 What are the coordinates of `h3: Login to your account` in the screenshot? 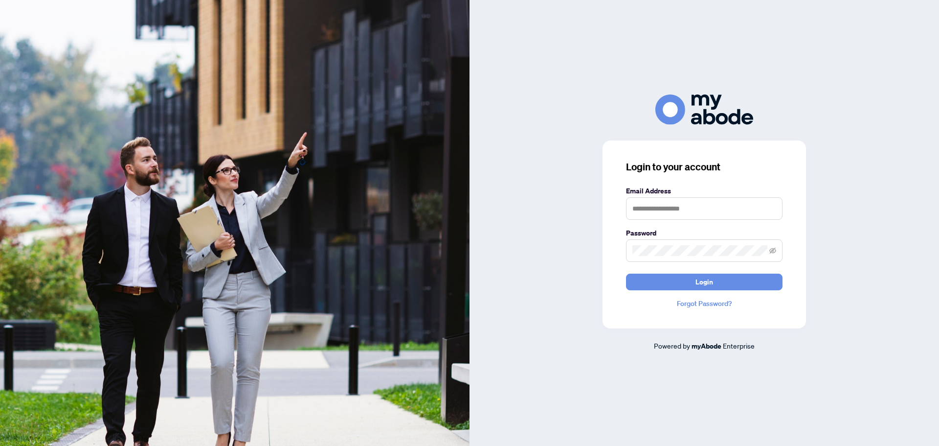 It's located at (704, 167).